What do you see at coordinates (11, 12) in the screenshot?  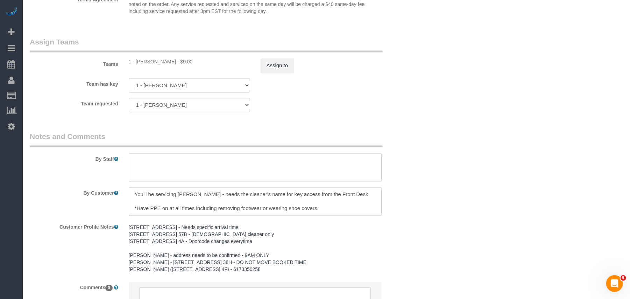 I see `img: Automaid Logo` at bounding box center [11, 12].